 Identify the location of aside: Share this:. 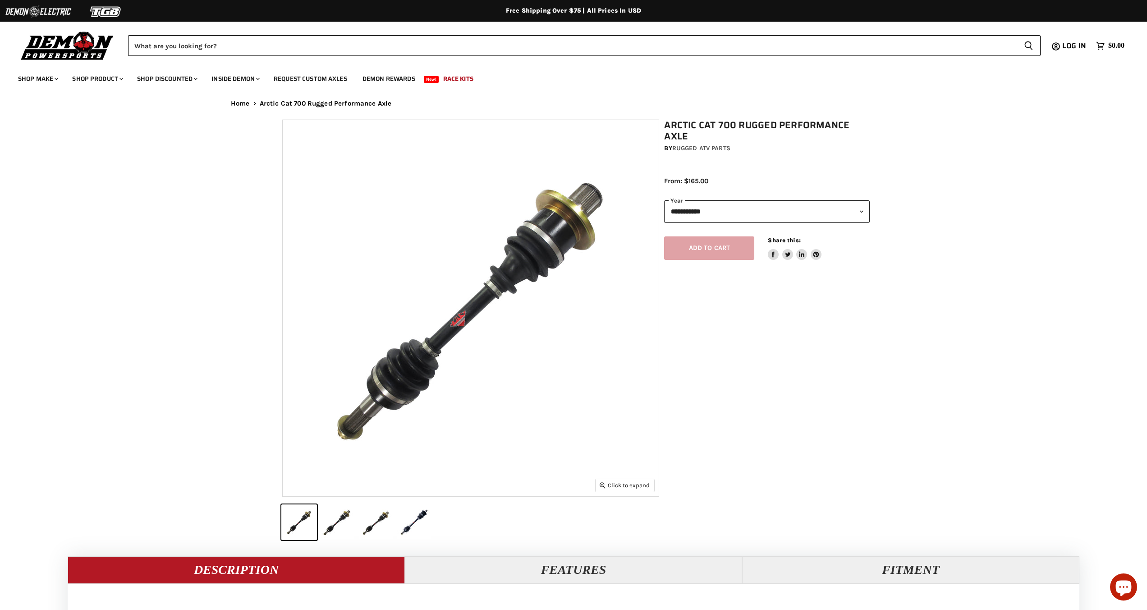
(795, 248).